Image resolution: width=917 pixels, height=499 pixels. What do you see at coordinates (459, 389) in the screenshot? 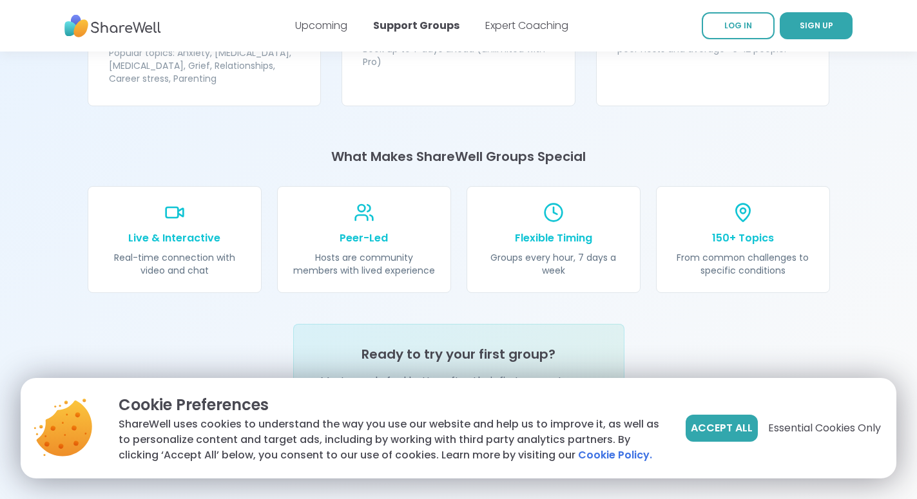
I see `p: Most people feel better after their first support group. Your healing journey is one click away.` at bounding box center [459, 389].